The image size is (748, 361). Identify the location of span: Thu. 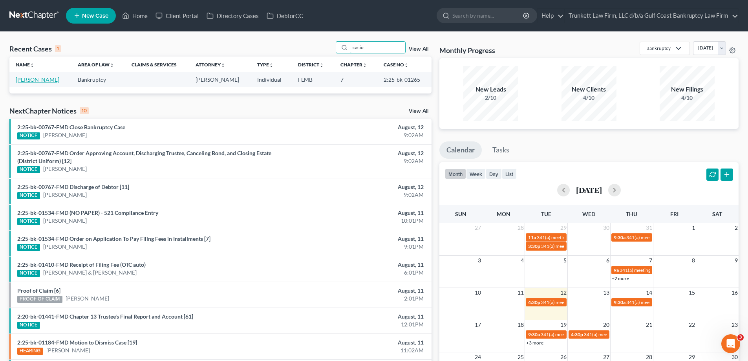
(631, 214).